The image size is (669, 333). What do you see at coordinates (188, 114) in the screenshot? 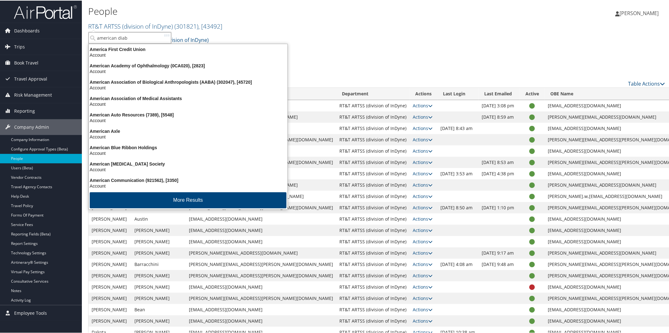
I see `div: American Auto Resources (7389), [5548]` at bounding box center [188, 114].